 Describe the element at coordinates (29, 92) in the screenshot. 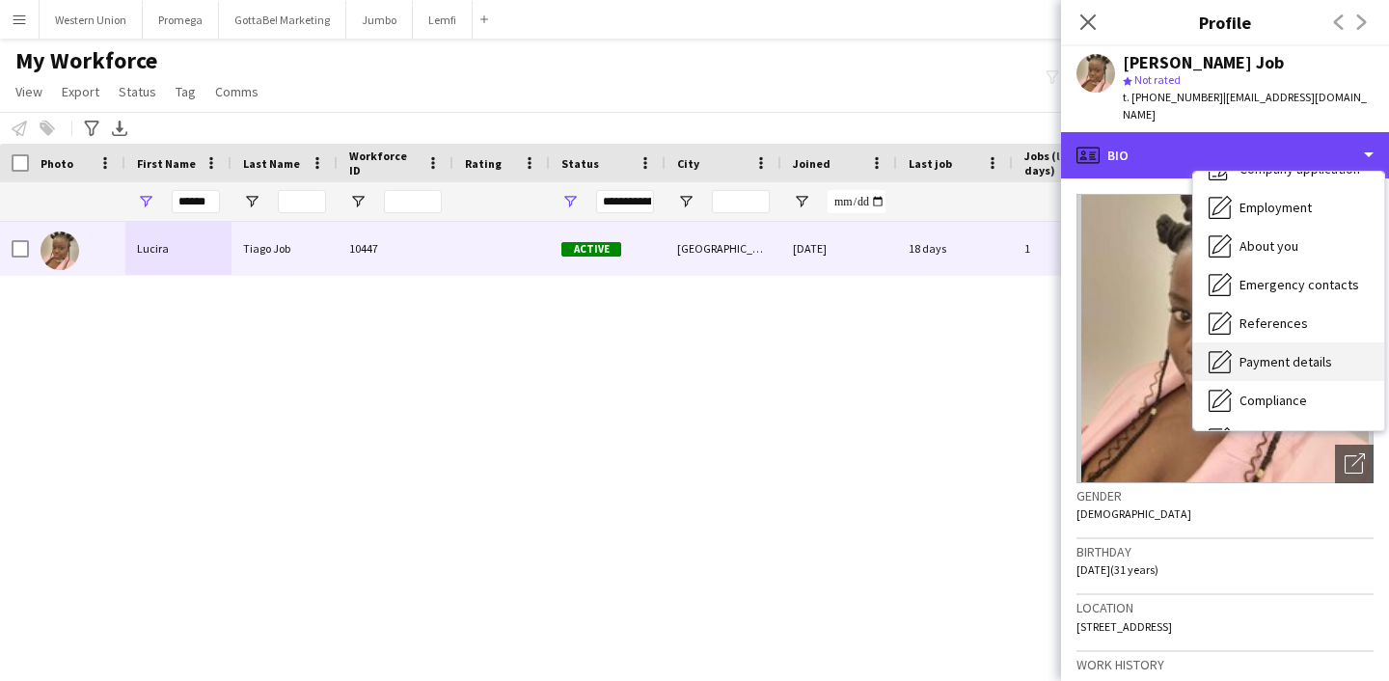

I see `a: View` at that location.